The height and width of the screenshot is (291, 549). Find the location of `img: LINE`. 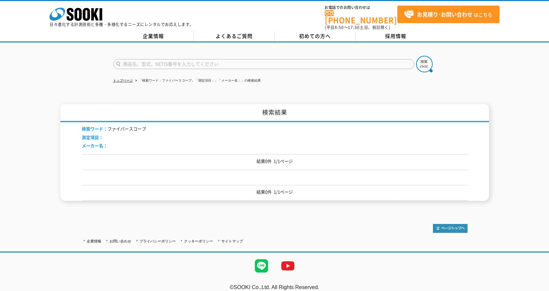

img: LINE is located at coordinates (261, 265).